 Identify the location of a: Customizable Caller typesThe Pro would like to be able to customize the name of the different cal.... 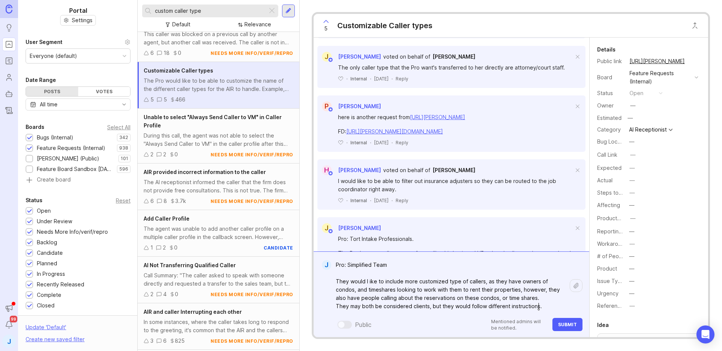
(219, 85).